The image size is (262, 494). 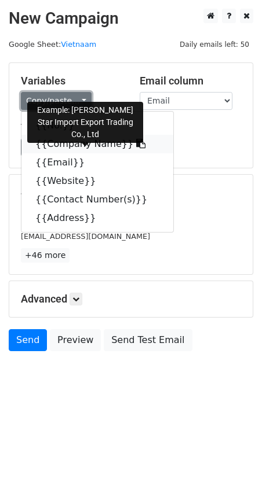 I want to click on div: Chat Widget, so click(x=233, y=467).